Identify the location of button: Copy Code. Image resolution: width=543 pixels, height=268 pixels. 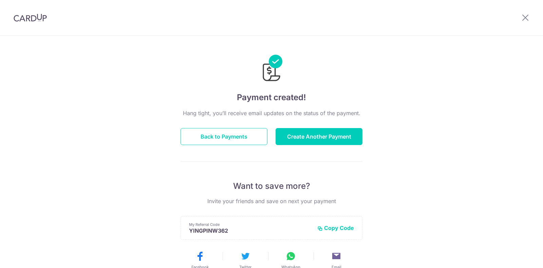
(335, 228).